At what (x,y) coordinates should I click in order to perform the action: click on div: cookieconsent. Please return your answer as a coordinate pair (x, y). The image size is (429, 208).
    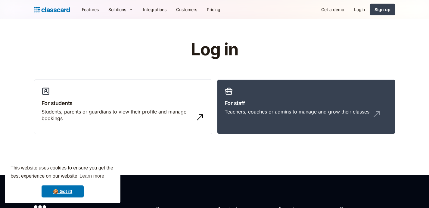
    Looking at the image, I should click on (63, 181).